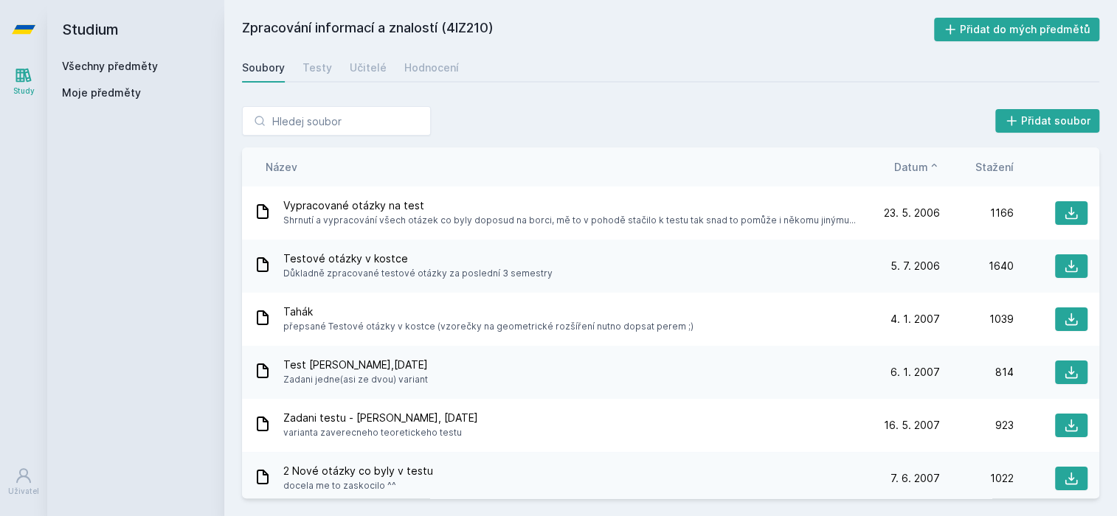  Describe the element at coordinates (915, 372) in the screenshot. I see `span: 6. 1. 2007` at that location.